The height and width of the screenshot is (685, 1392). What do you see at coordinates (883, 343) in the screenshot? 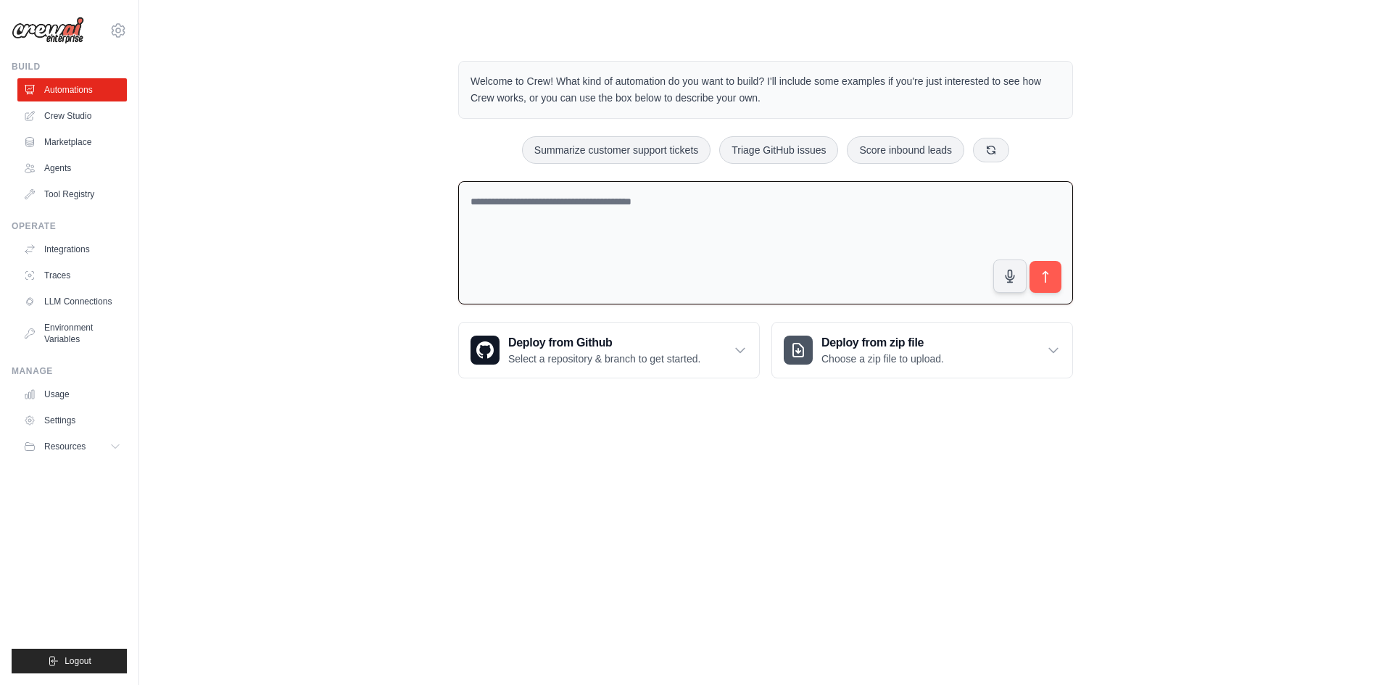
I see `h3: Deploy from zip file` at bounding box center [883, 343].